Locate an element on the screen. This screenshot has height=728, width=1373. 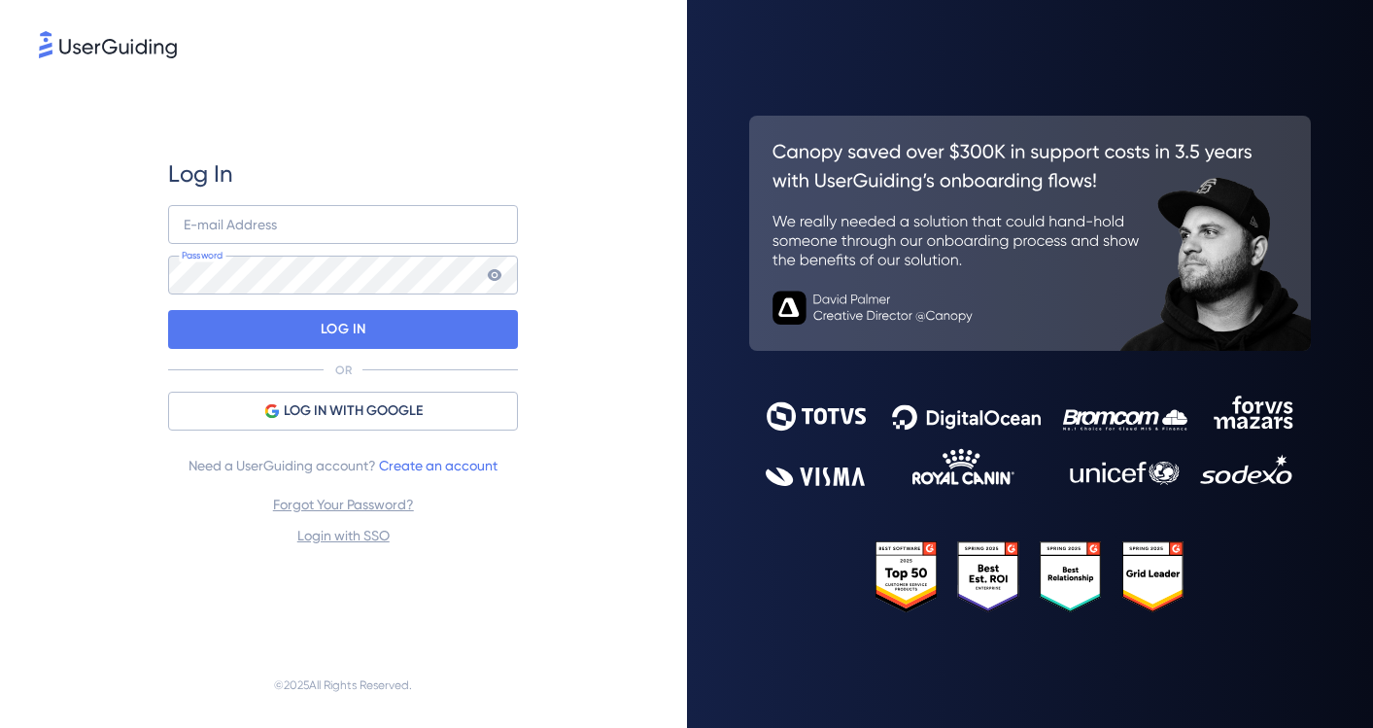
a: Forgot Your Password? is located at coordinates (343, 504).